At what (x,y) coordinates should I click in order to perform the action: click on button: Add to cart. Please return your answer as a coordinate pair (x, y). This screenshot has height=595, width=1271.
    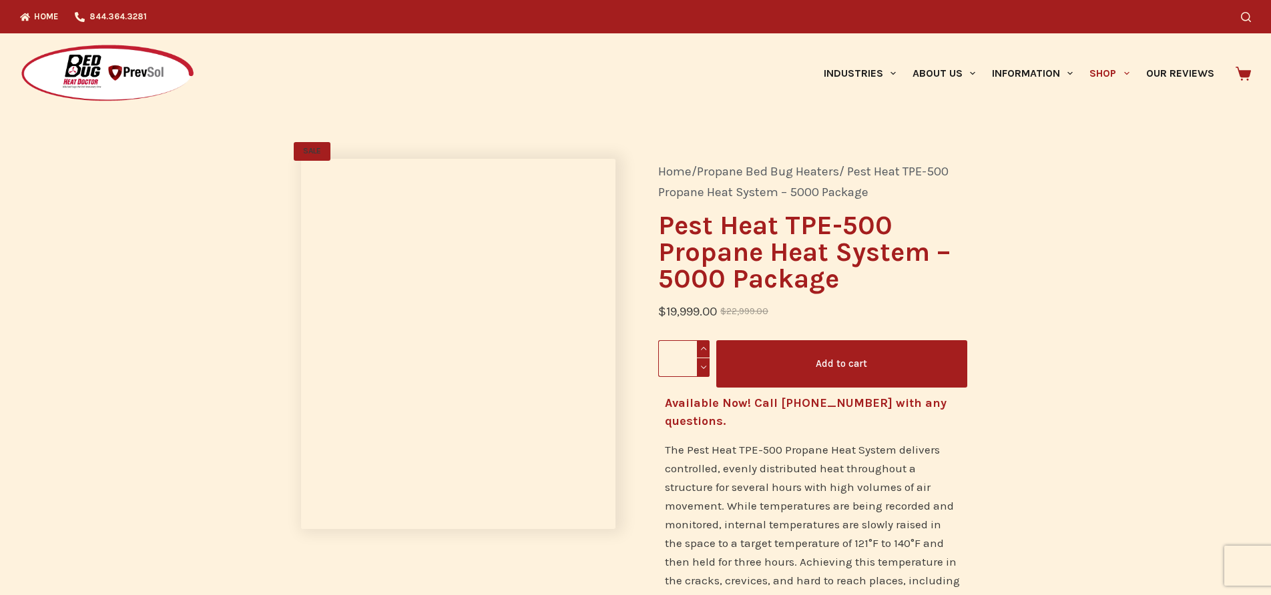
    Looking at the image, I should click on (842, 364).